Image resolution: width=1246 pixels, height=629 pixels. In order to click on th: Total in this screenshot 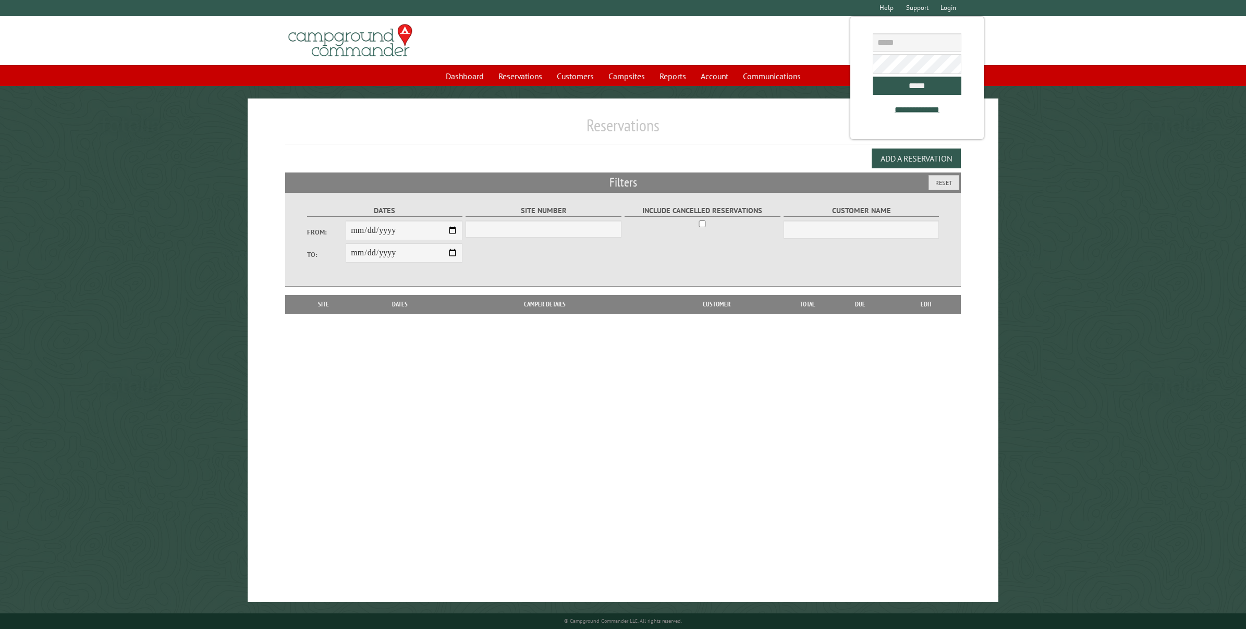, I will do `click(808, 305)`.